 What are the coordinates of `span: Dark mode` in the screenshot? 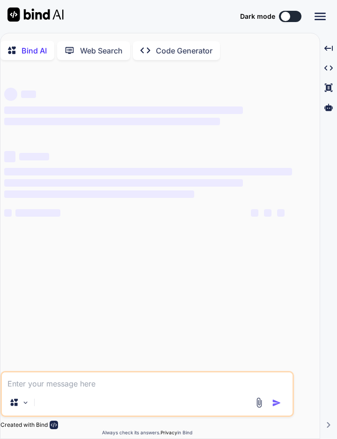 It's located at (258, 16).